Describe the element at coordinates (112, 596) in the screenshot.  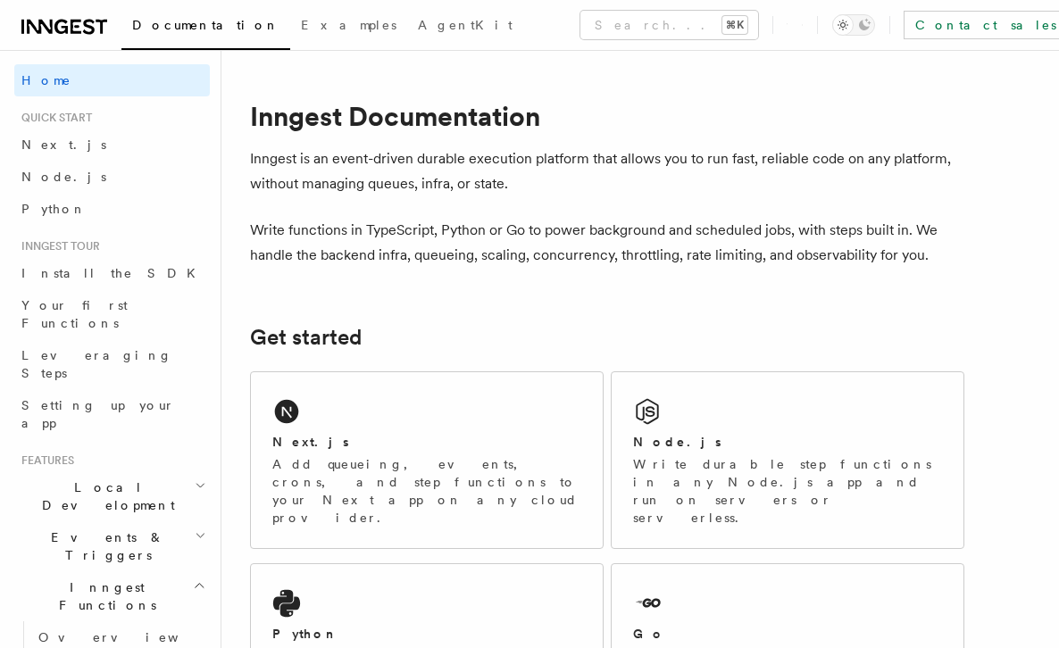
I see `button: Inngest Functions` at that location.